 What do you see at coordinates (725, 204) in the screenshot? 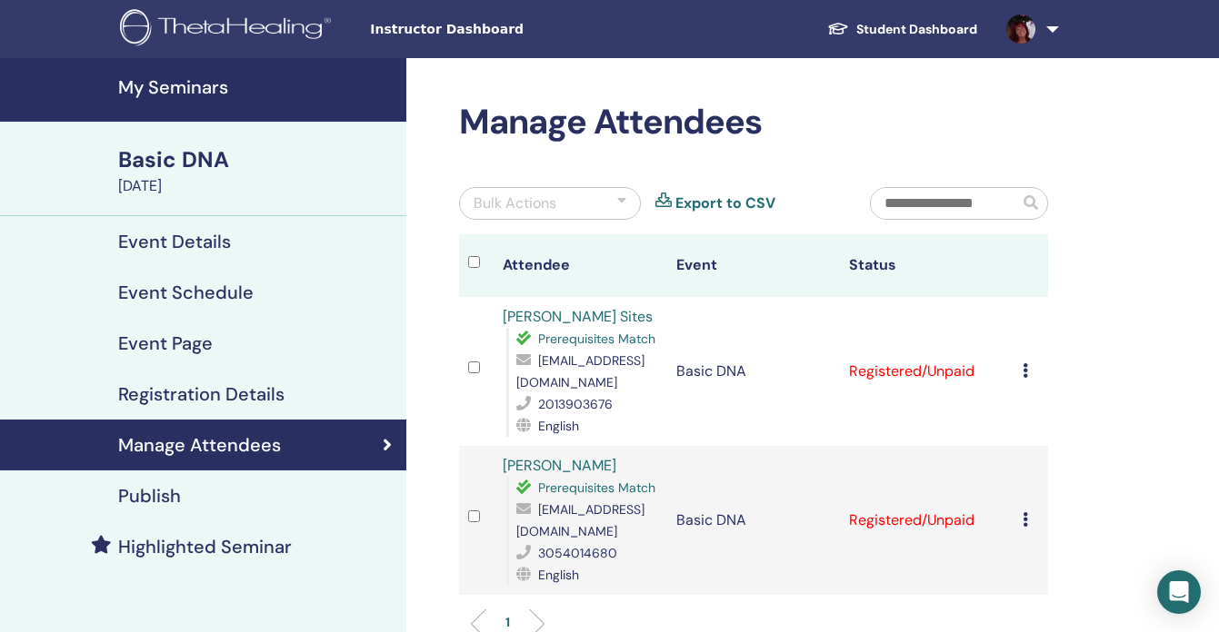
I see `a: Export to CSV` at bounding box center [725, 204].